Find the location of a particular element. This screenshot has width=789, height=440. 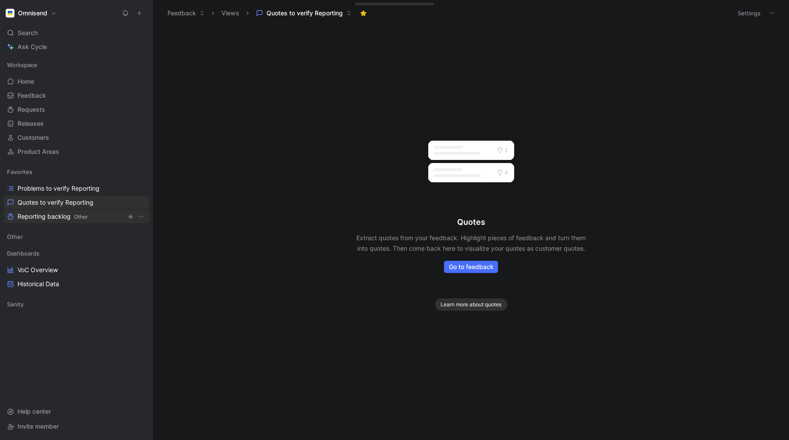

span: Releases is located at coordinates (31, 124).